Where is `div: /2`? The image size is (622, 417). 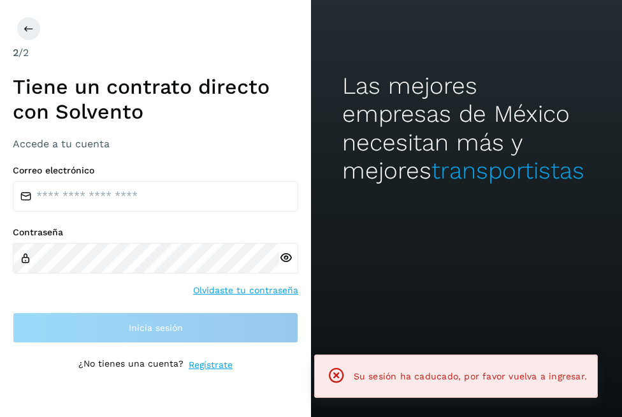
div: /2 is located at coordinates (155, 53).